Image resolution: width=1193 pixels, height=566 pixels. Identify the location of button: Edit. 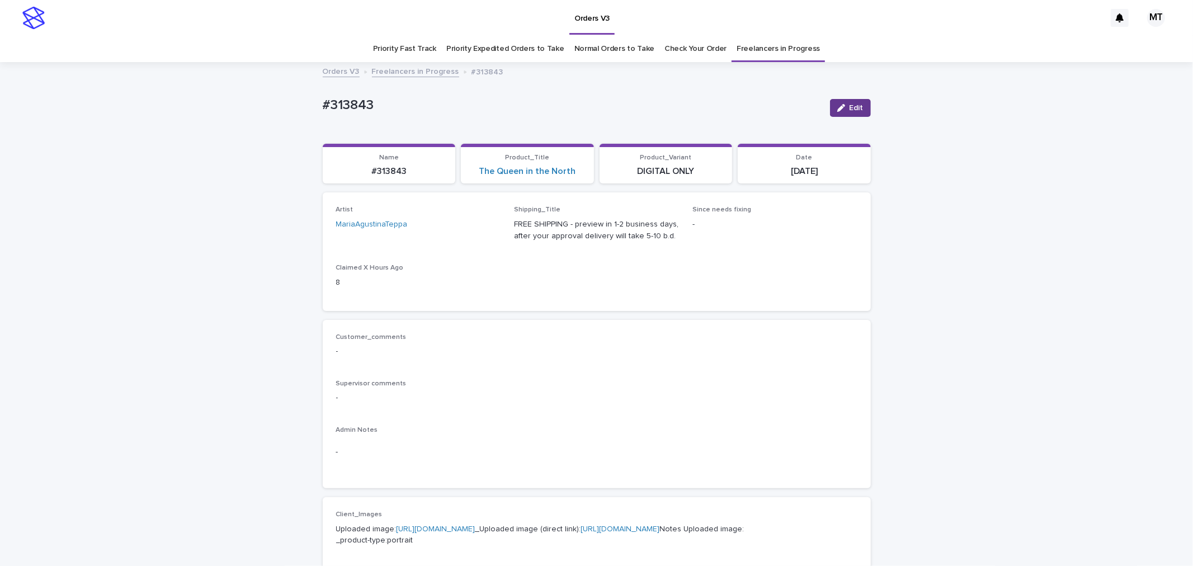
(850, 108).